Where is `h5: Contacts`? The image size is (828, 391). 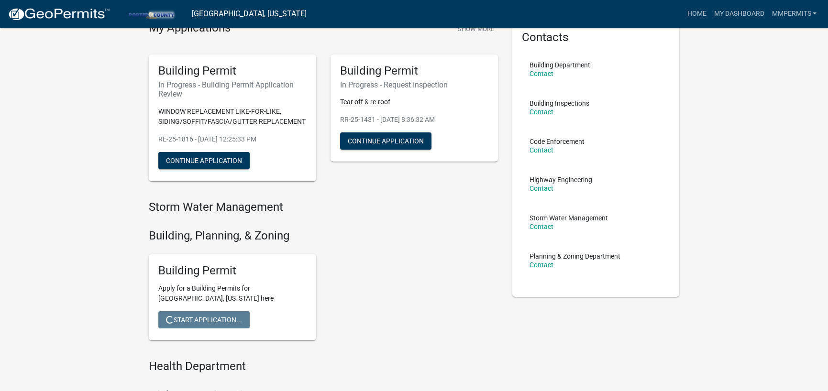
h5: Contacts is located at coordinates (596, 37).